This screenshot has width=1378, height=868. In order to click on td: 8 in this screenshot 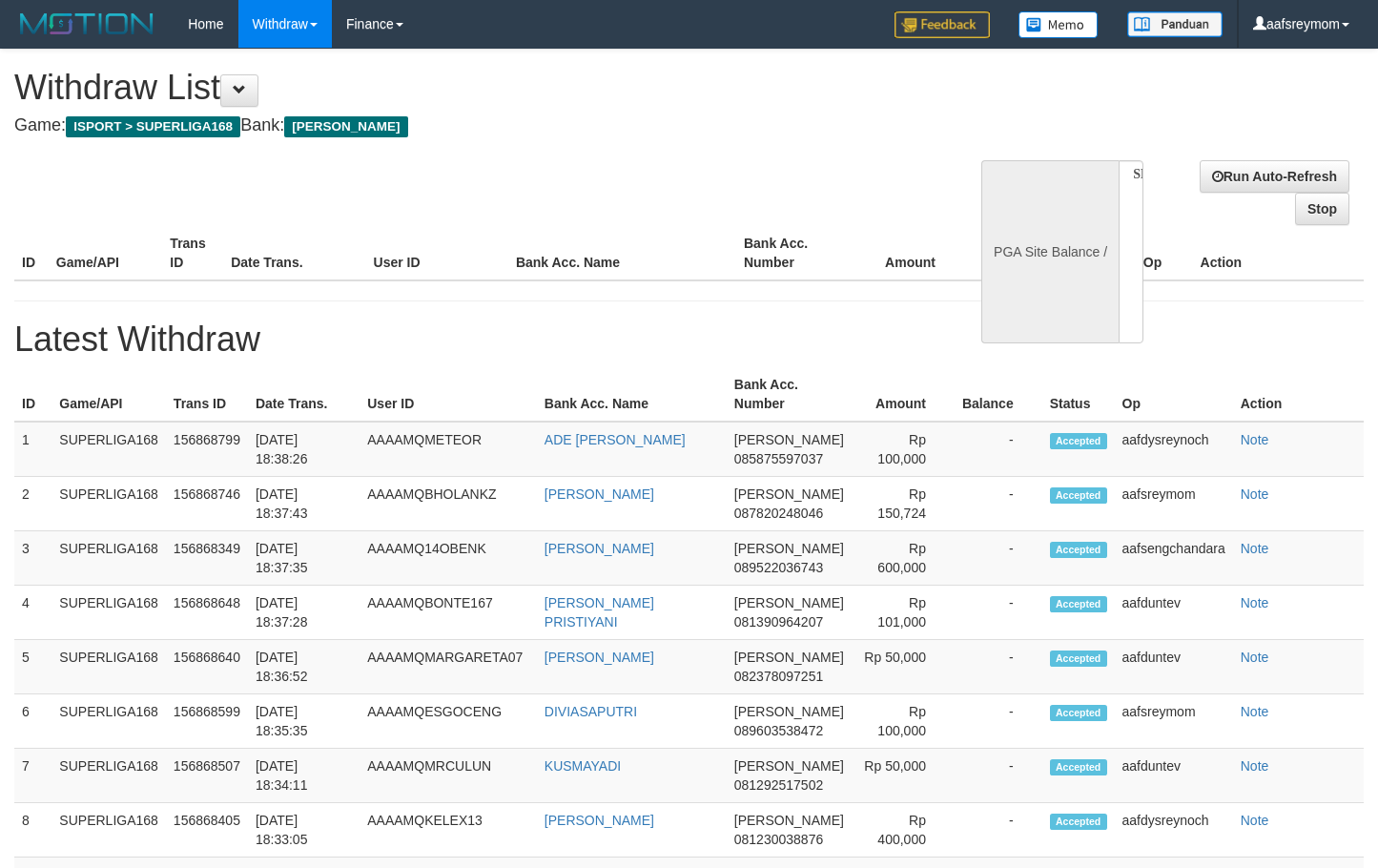, I will do `click(33, 830)`.